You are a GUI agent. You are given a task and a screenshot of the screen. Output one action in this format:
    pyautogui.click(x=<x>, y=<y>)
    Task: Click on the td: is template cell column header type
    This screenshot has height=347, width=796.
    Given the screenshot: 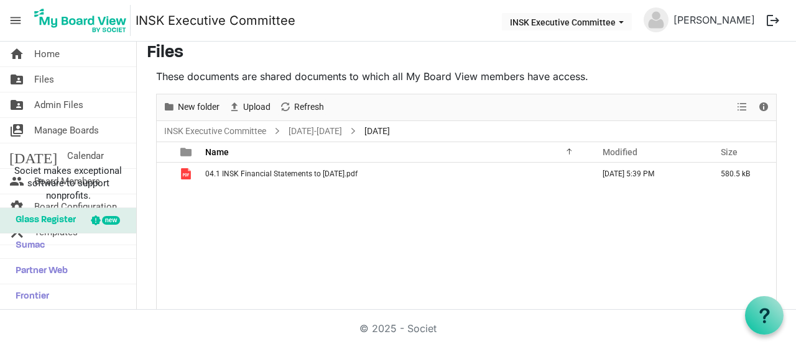 What is the action you would take?
    pyautogui.click(x=187, y=174)
    